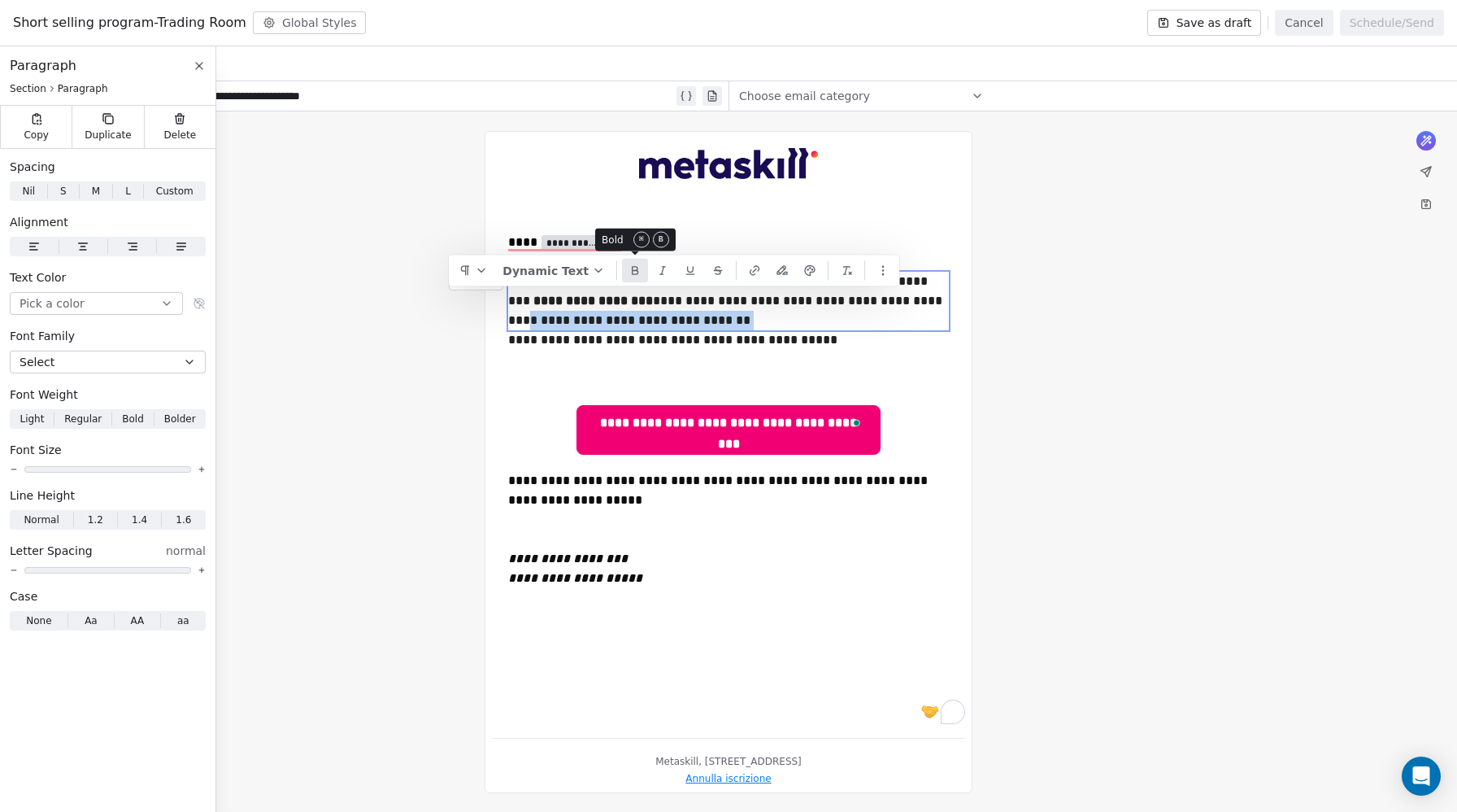 This screenshot has width=1457, height=812. What do you see at coordinates (64, 192) in the screenshot?
I see `span: S` at bounding box center [64, 192].